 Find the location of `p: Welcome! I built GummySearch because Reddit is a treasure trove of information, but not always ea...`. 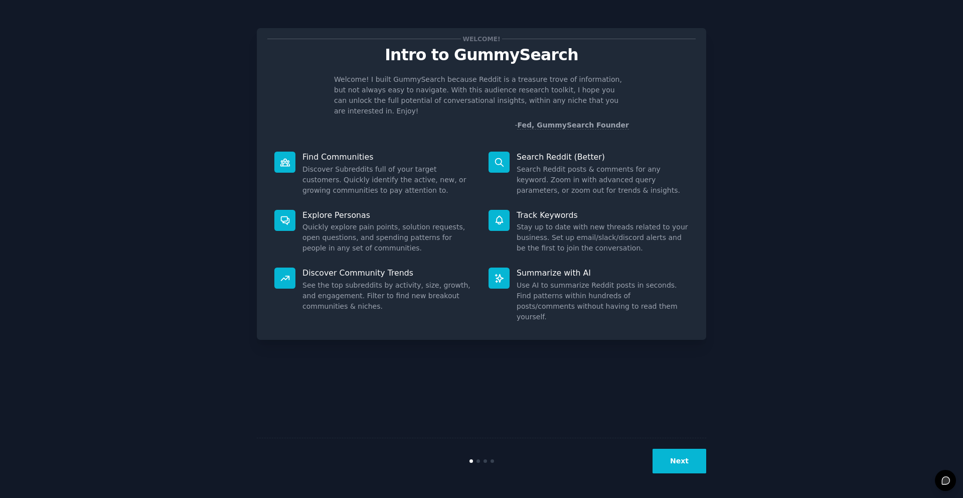

p: Welcome! I built GummySearch because Reddit is a treasure trove of information, but not always ea... is located at coordinates (482, 95).